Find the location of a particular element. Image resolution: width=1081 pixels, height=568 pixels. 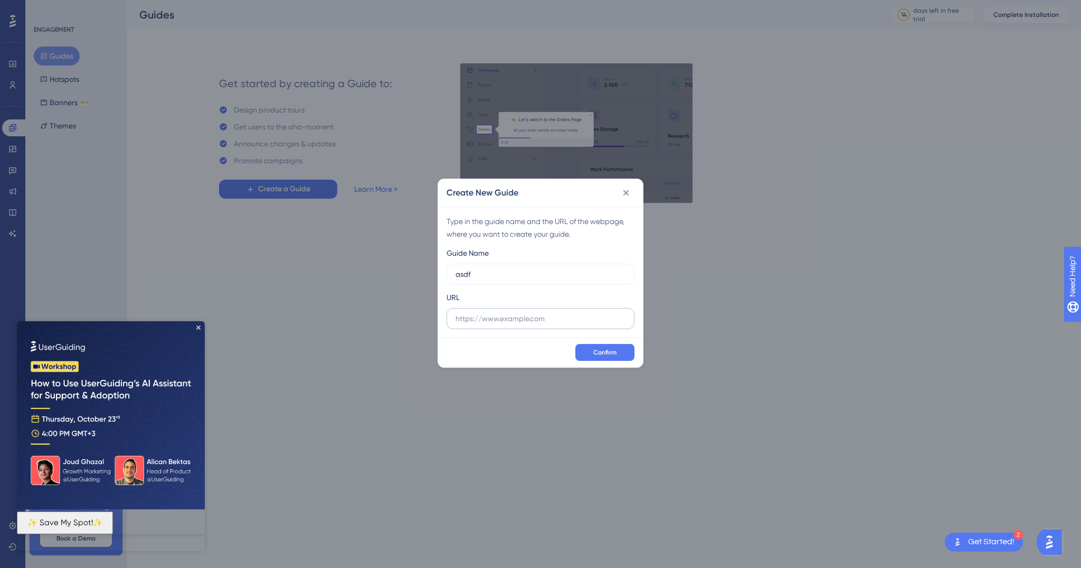

div: Open Get Started! checklist, remaining modules: 2 is located at coordinates (984, 542).